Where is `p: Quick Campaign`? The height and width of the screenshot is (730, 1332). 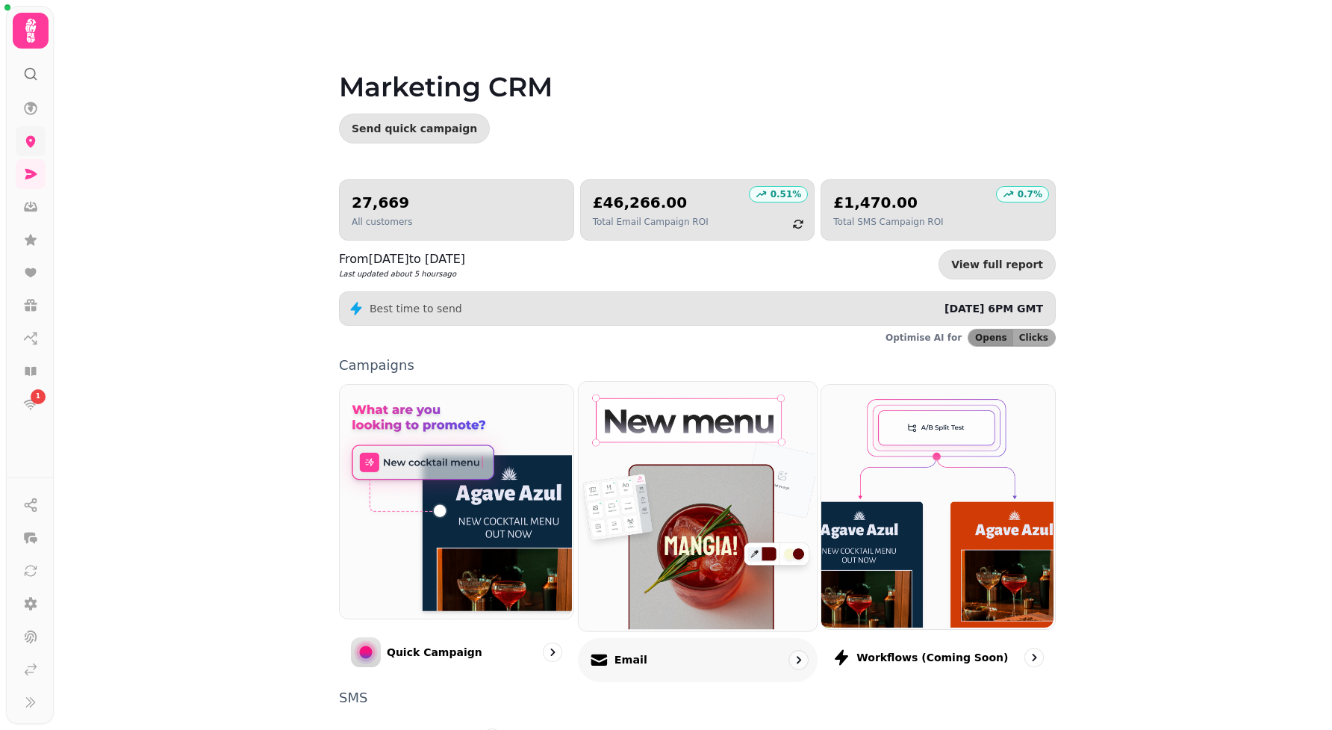
p: Quick Campaign is located at coordinates (435, 652).